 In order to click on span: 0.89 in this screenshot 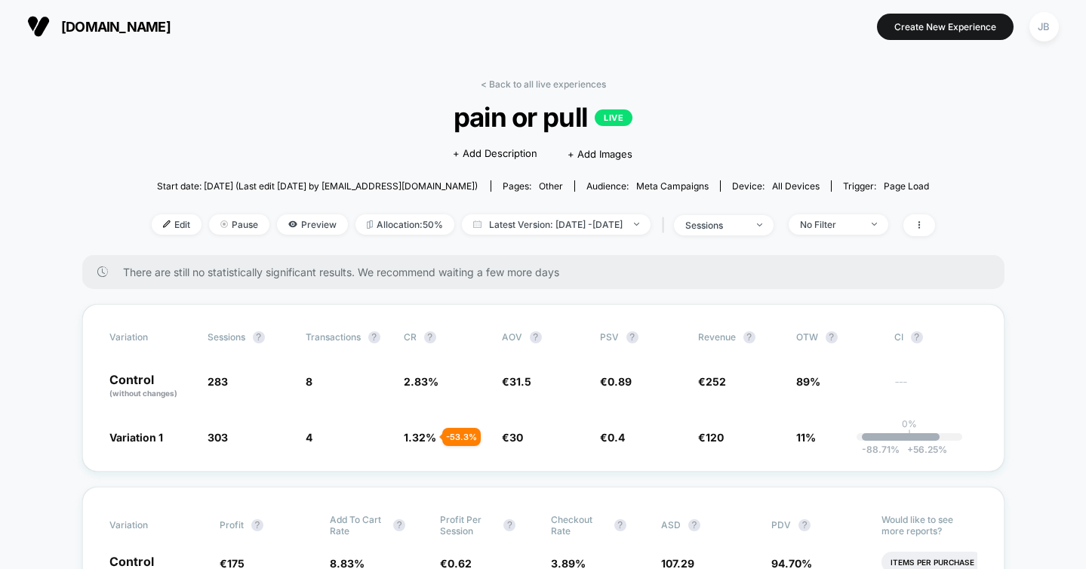, I will do `click(620, 381)`.